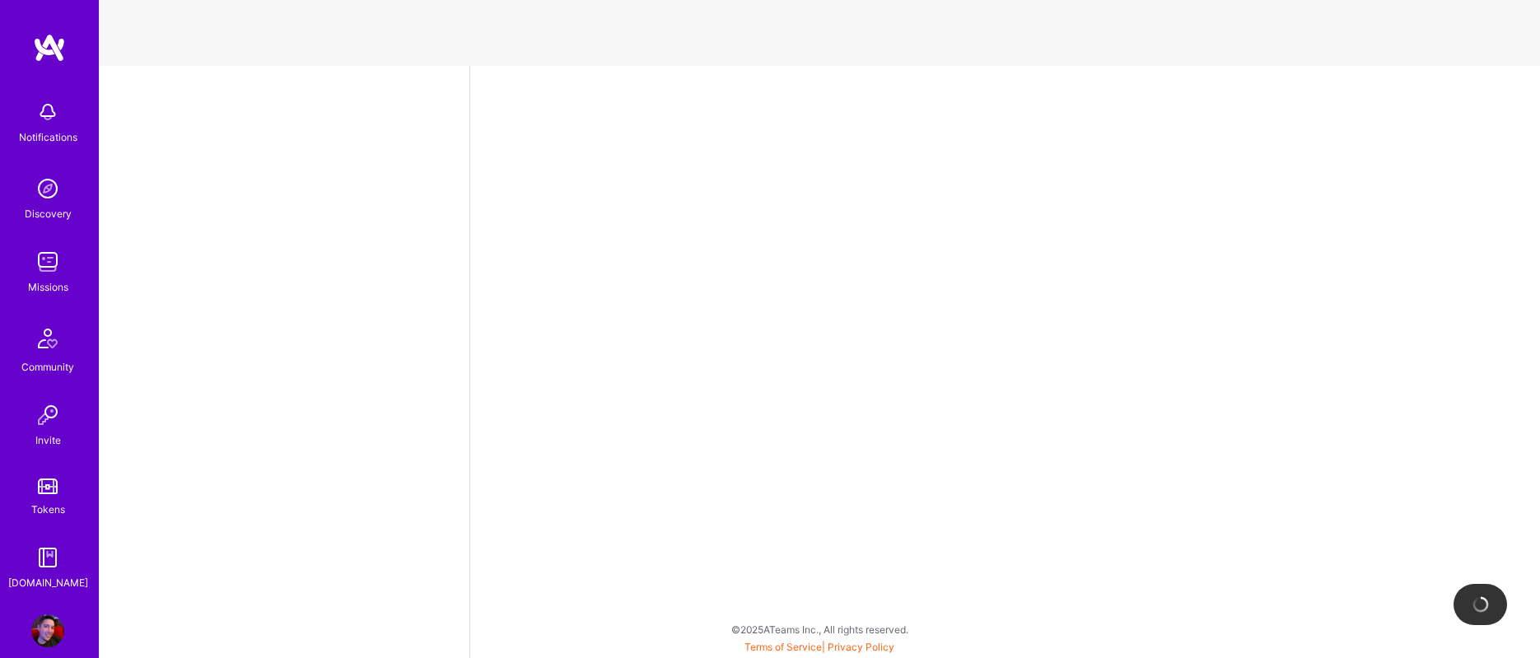 The width and height of the screenshot is (1540, 658). I want to click on img: discovery, so click(48, 189).